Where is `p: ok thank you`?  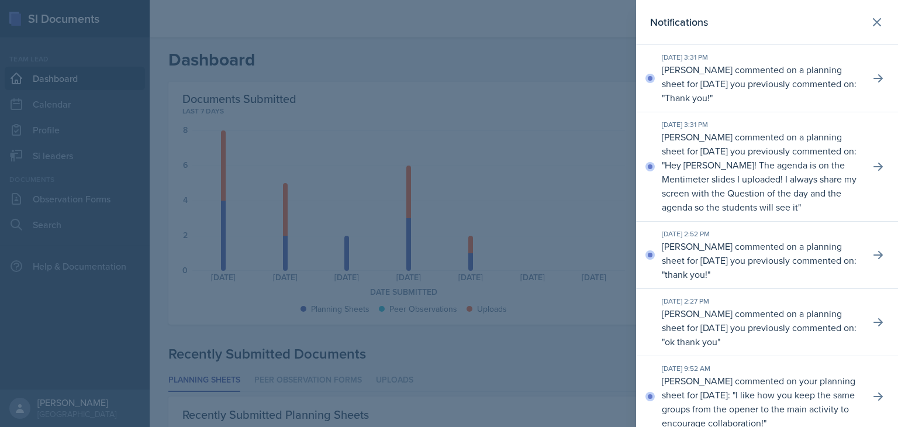
p: ok thank you is located at coordinates (691, 341).